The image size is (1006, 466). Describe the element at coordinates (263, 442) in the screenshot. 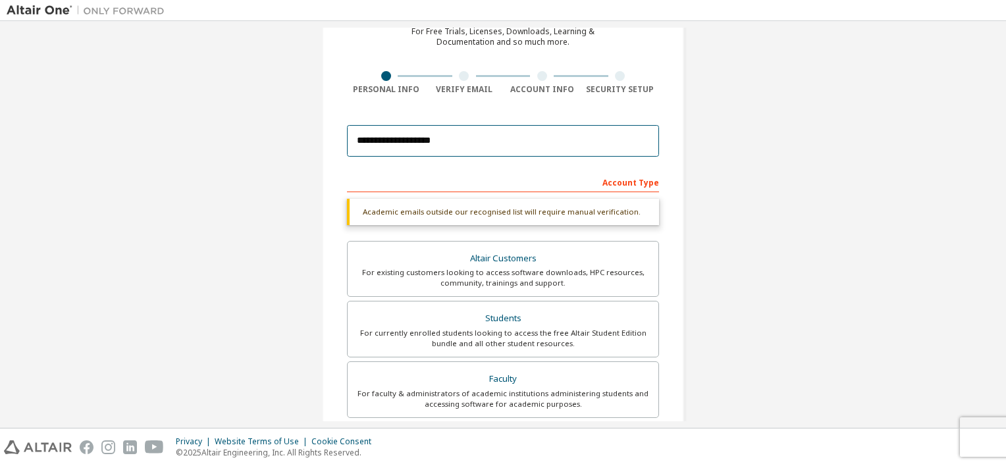

I see `div: Website Terms of Use` at that location.